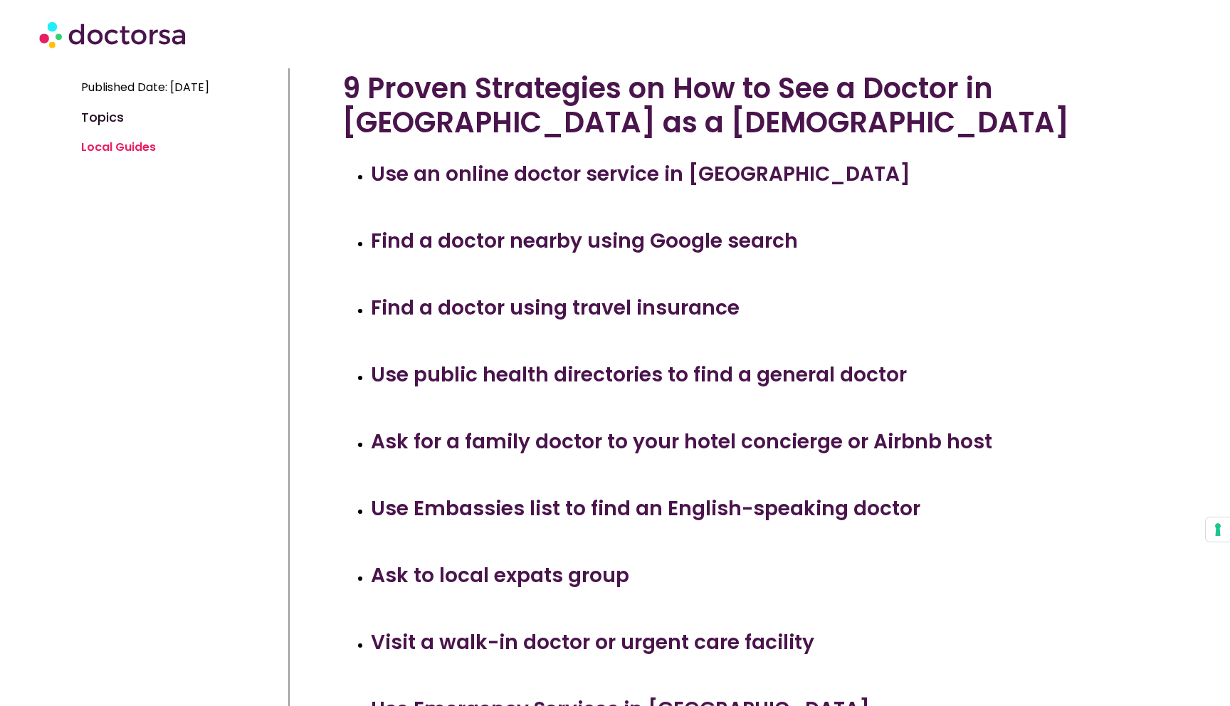 The height and width of the screenshot is (706, 1230). Describe the element at coordinates (755, 241) in the screenshot. I see `h3: Find a doctor nearby using Google search` at that location.